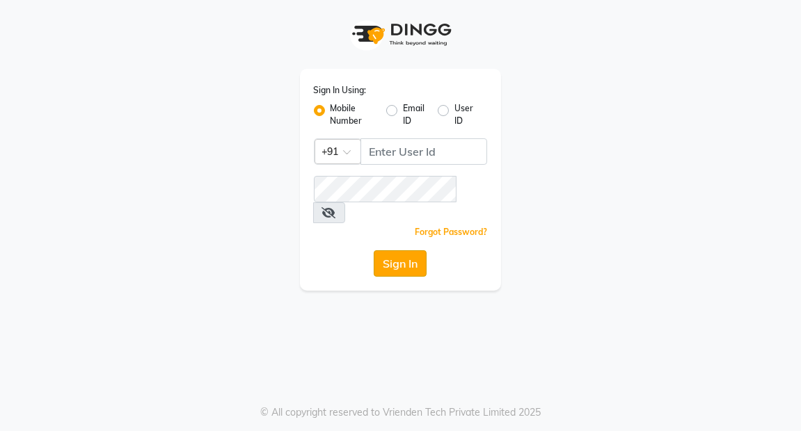 Image resolution: width=801 pixels, height=431 pixels. Describe the element at coordinates (415, 115) in the screenshot. I see `label: Email ID` at that location.